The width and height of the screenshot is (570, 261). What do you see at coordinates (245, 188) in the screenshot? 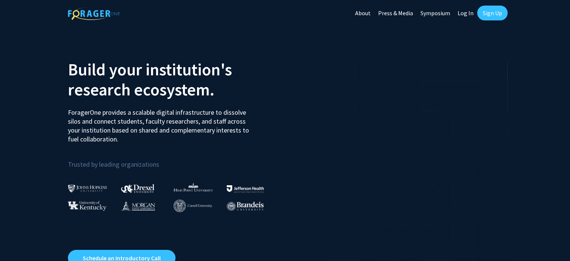
I see `img: Thomas Jefferson University` at bounding box center [245, 188].